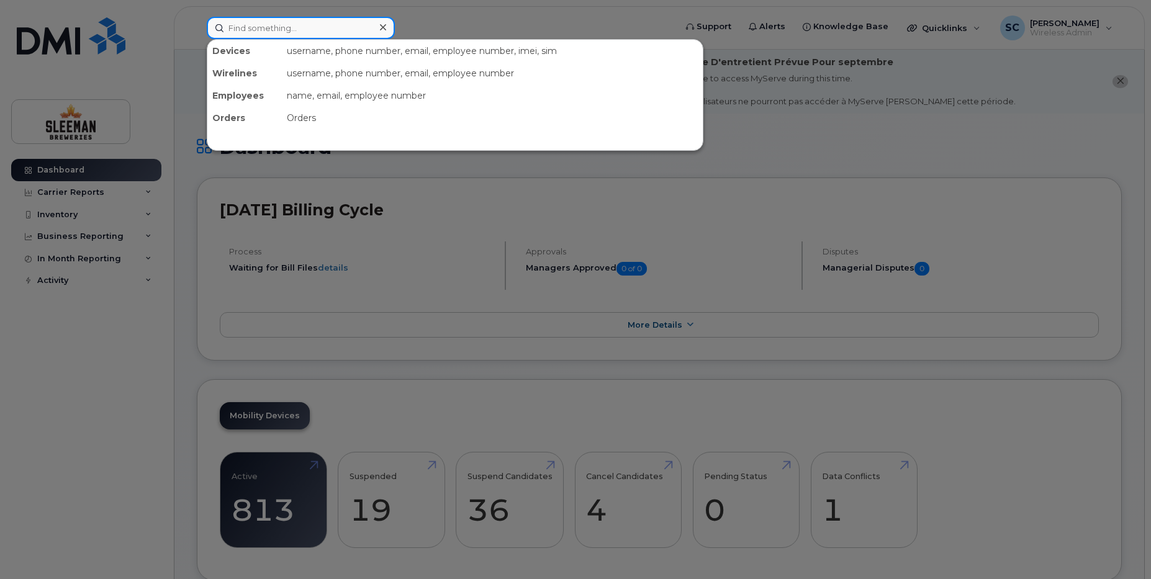 This screenshot has height=579, width=1151. Describe the element at coordinates (492, 96) in the screenshot. I see `div: name, email, employee number` at that location.